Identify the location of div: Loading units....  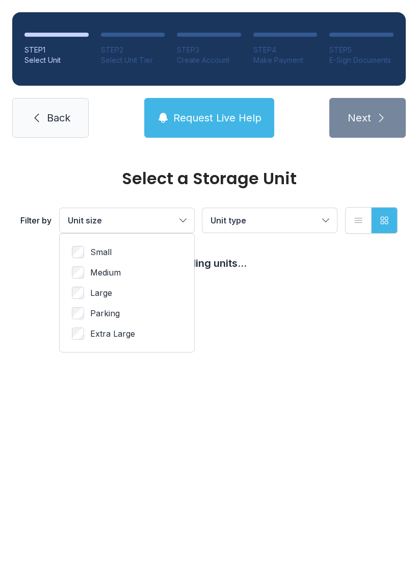
(209, 263).